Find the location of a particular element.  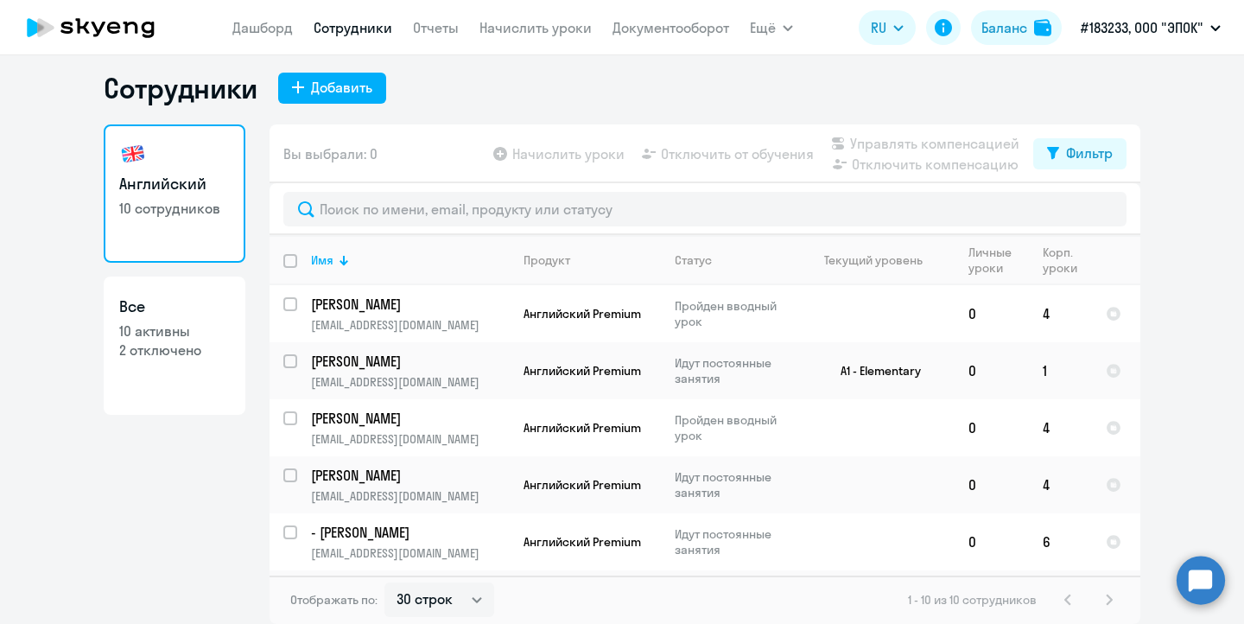

td: 1 is located at coordinates (1060, 371).